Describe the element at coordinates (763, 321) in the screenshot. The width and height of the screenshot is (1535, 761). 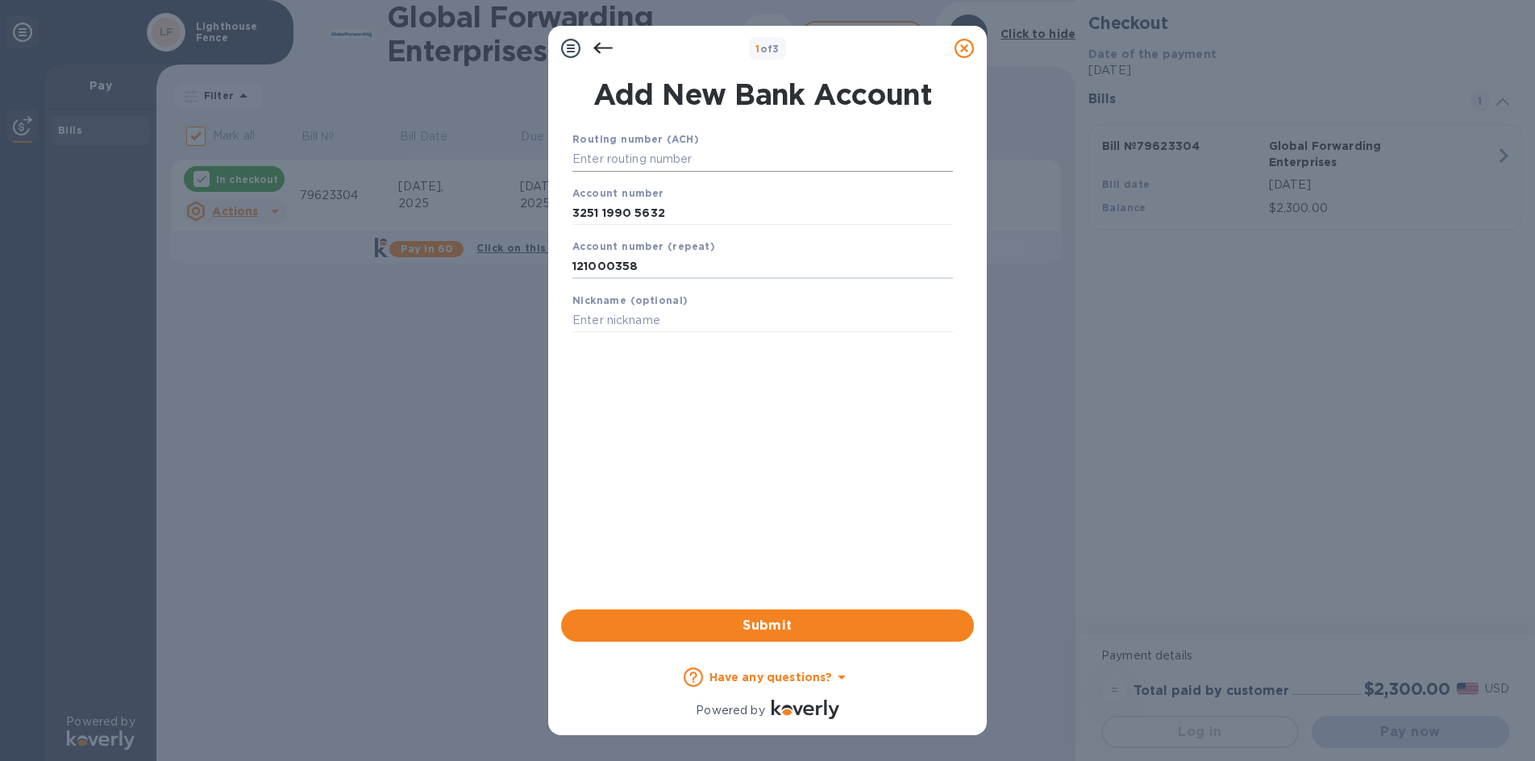
I see `input: Enter nickname` at that location.